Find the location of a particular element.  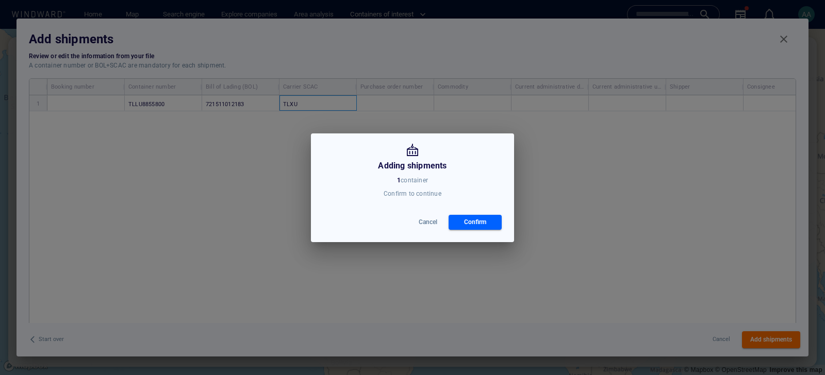

div: Adding shipments is located at coordinates (412, 166).